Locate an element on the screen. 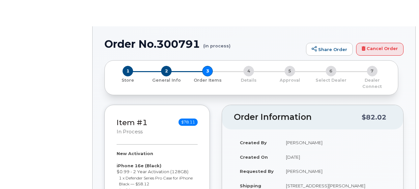  small: 1 x Defender Series Pro Case for iPhone Black — $58.12 is located at coordinates (156, 181).